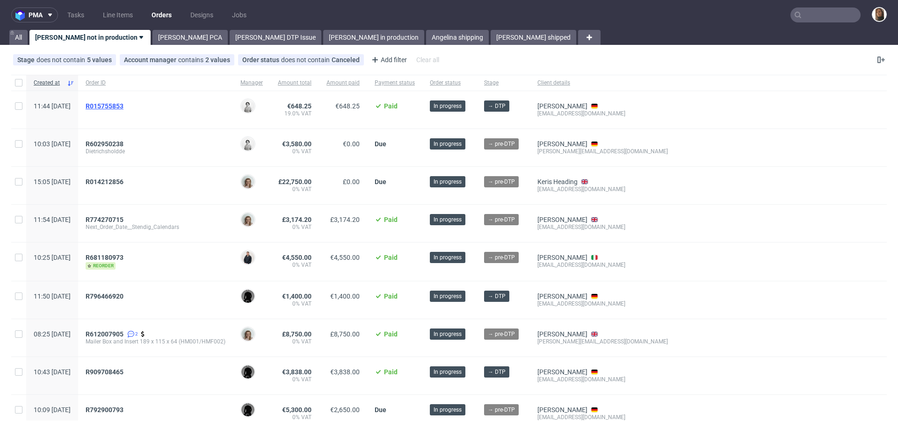 The width and height of the screenshot is (898, 421). Describe the element at coordinates (105, 410) in the screenshot. I see `a: R792900793` at that location.